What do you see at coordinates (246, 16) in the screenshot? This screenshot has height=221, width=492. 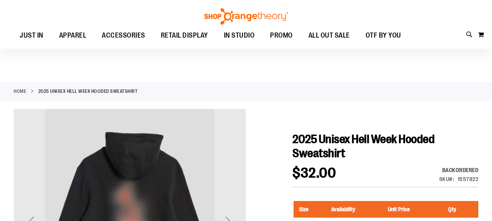 I see `img: Shop Orangetheory` at bounding box center [246, 16].